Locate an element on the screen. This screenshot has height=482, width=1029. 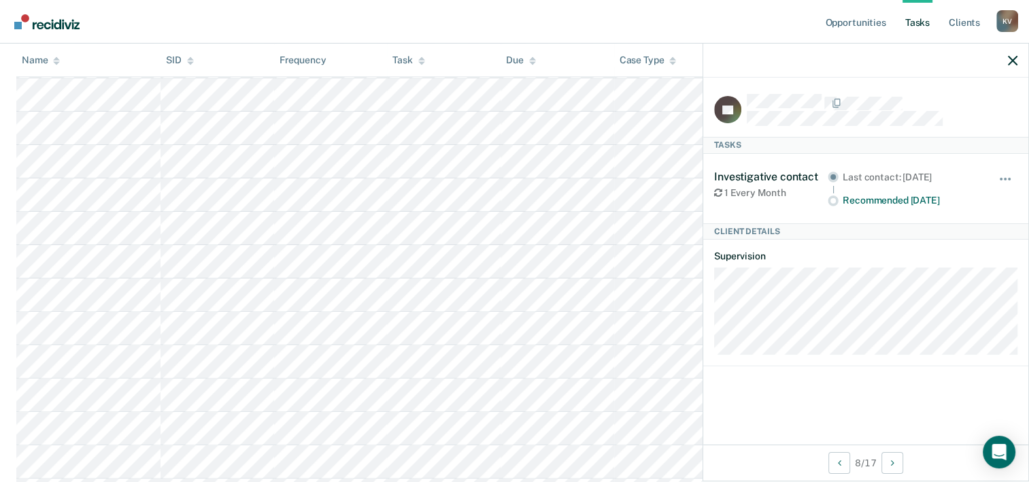
div: Client Details is located at coordinates (866, 231).